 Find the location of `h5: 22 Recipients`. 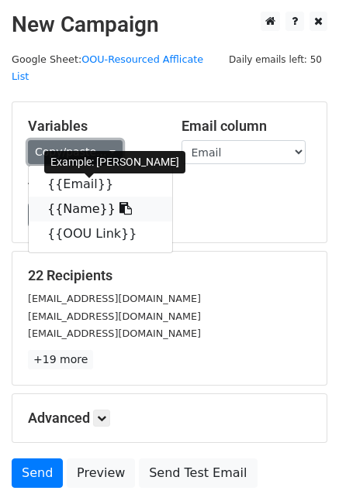

h5: 22 Recipients is located at coordinates (169, 276).